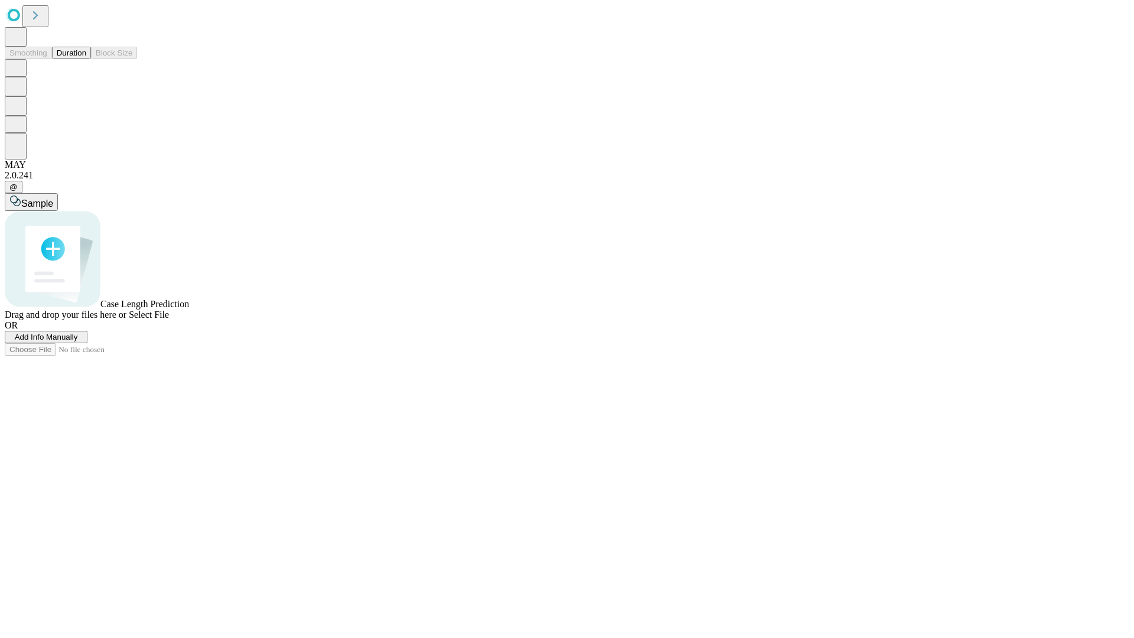 Image resolution: width=1134 pixels, height=638 pixels. I want to click on span: Sample, so click(37, 203).